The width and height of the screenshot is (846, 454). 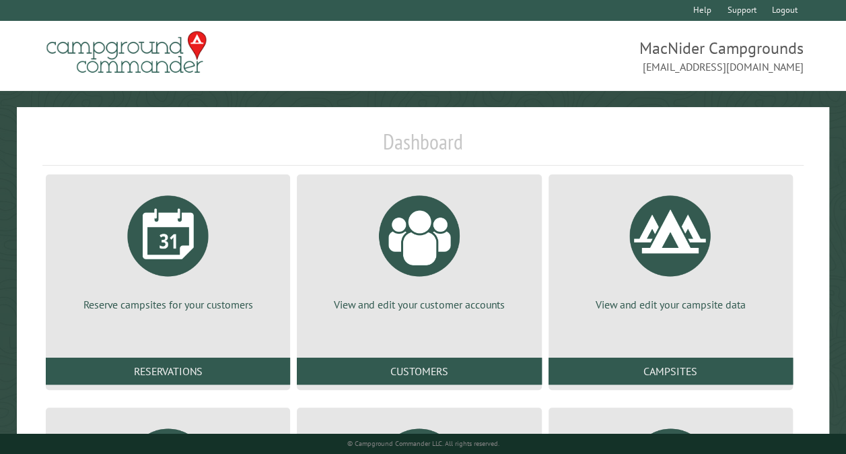 What do you see at coordinates (423, 443) in the screenshot?
I see `small: © Campground Commander LLC. All rights reserved.` at bounding box center [423, 443].